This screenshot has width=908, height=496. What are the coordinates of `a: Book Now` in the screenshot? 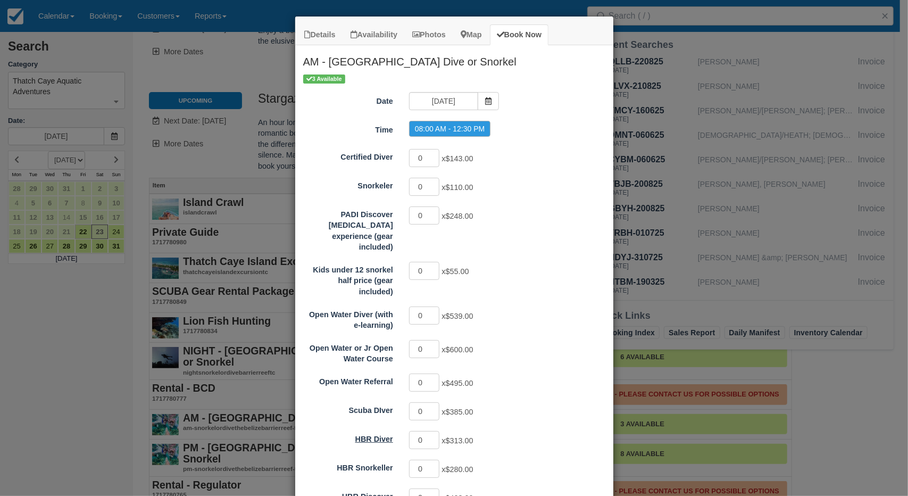 It's located at (519, 35).